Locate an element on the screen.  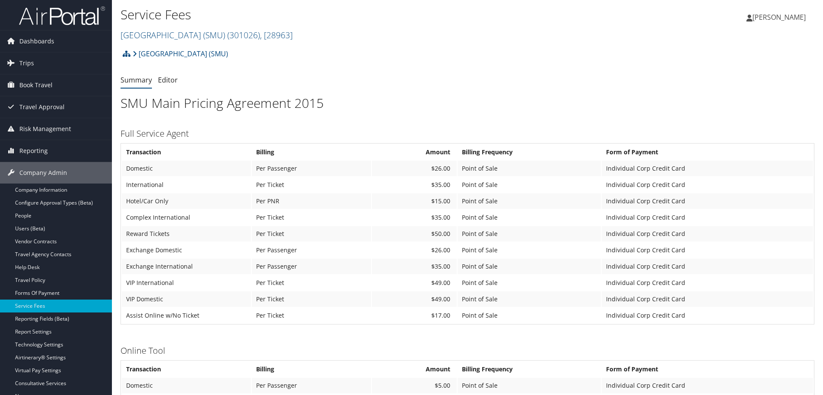
span: Reporting is located at coordinates (34, 151).